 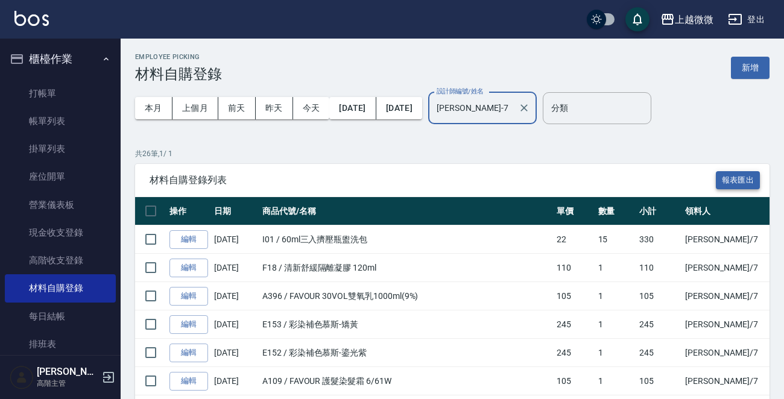 What do you see at coordinates (60, 261) in the screenshot?
I see `a: 高階收支登錄` at bounding box center [60, 261].